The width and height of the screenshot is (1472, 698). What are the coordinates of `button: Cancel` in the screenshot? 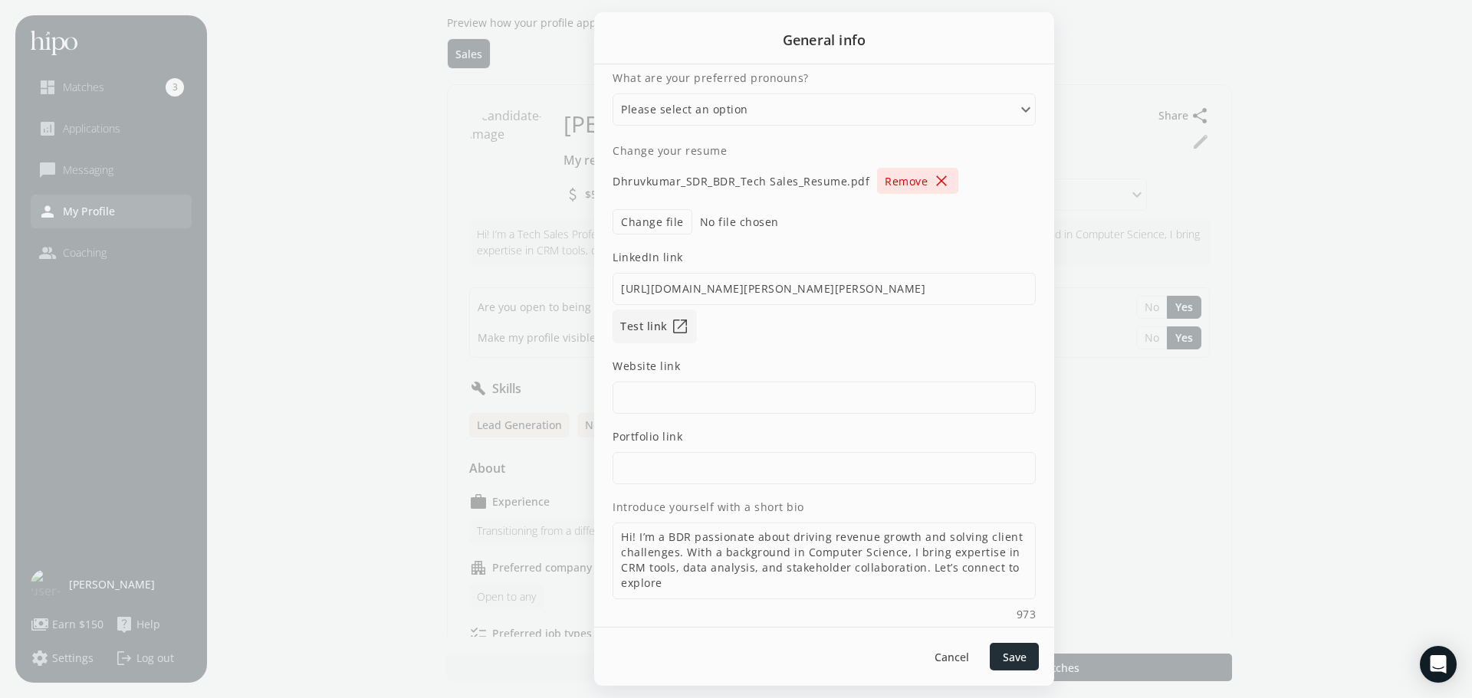 It's located at (951, 657).